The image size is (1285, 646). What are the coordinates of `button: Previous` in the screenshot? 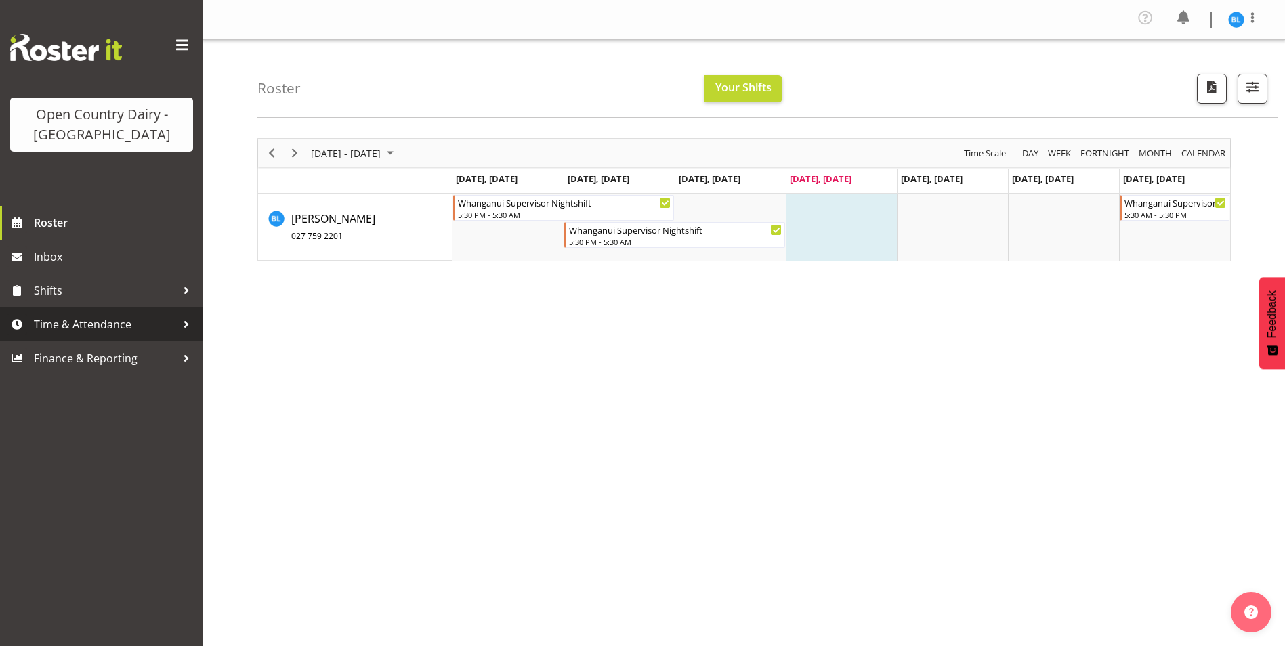 It's located at (272, 153).